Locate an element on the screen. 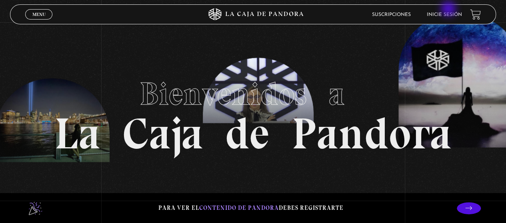  span: contenido de Pandora is located at coordinates (239, 208).